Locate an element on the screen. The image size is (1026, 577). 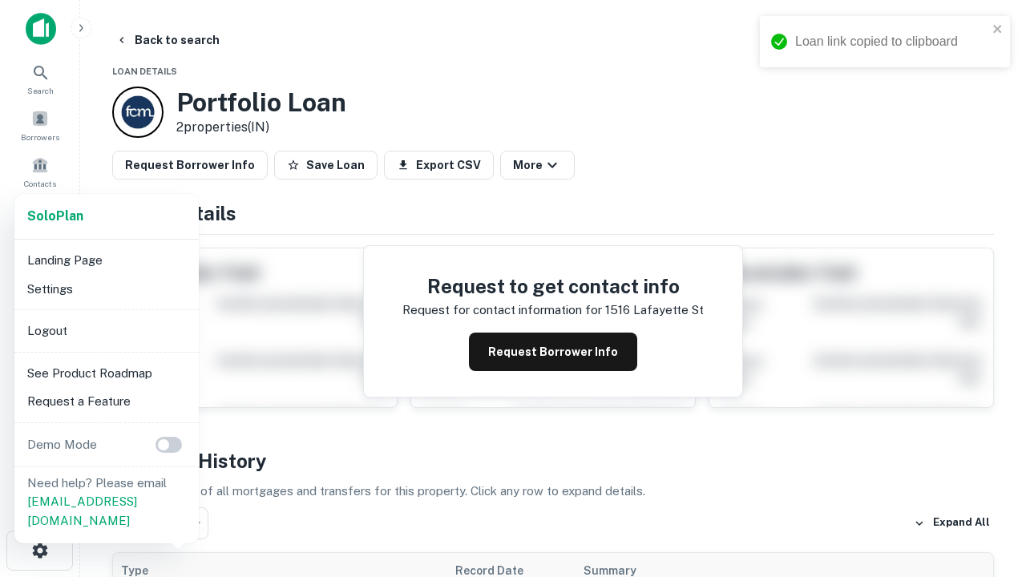
p: Need help? Please email is located at coordinates (107, 502).